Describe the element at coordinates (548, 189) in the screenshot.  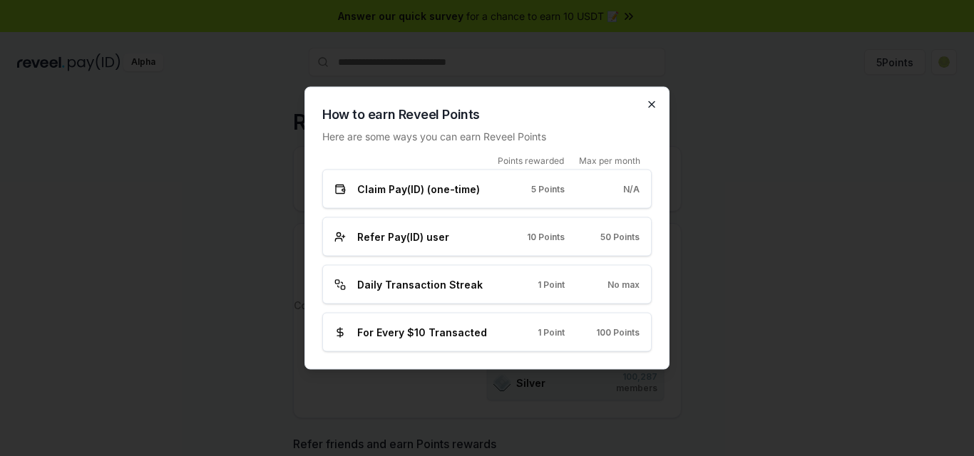
I see `span: 5 Points` at that location.